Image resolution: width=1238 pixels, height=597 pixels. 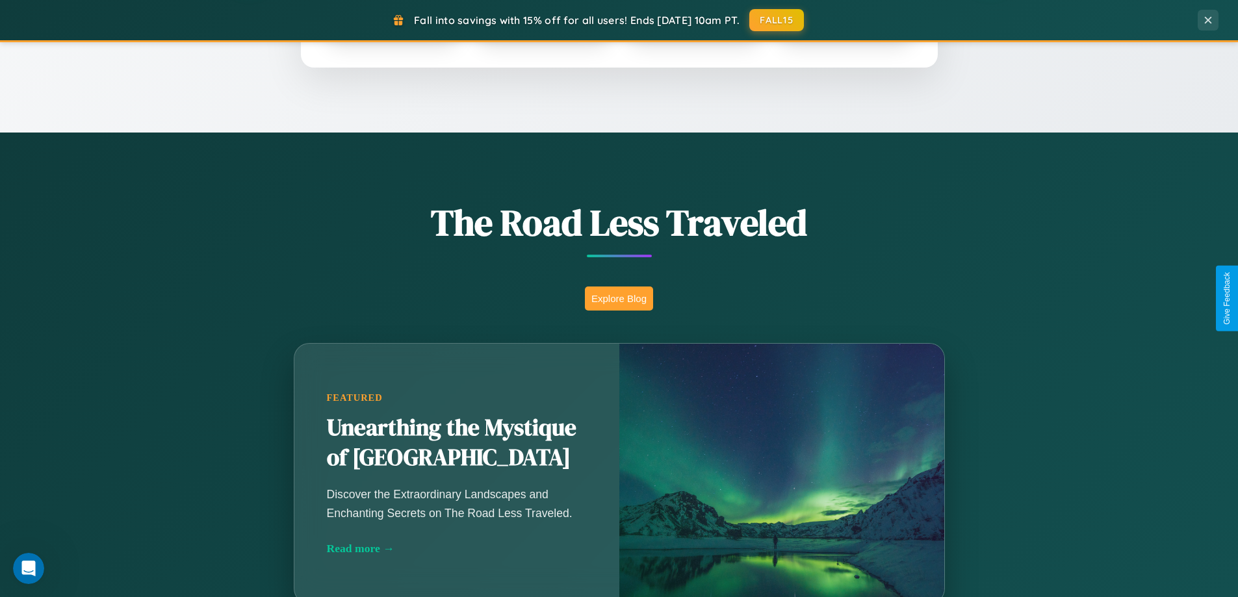 What do you see at coordinates (457, 504) in the screenshot?
I see `p: Discover the Extraordinary Landscapes and Enchanting Secrets on The Road Less Traveled.` at bounding box center [457, 504].